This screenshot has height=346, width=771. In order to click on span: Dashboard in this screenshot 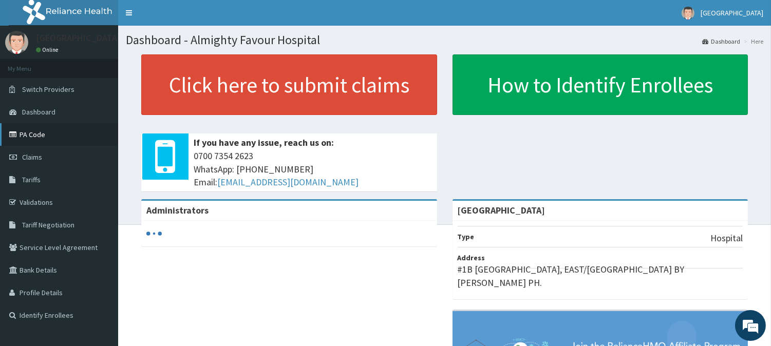, I will do `click(39, 112)`.